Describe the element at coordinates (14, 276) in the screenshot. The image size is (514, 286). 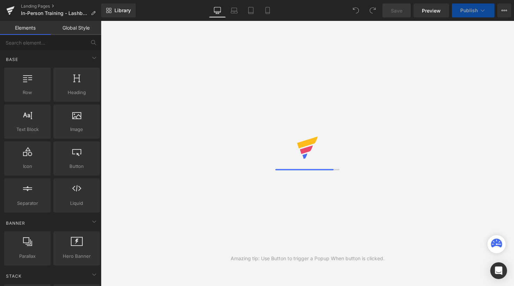
I see `span: Stack` at that location.